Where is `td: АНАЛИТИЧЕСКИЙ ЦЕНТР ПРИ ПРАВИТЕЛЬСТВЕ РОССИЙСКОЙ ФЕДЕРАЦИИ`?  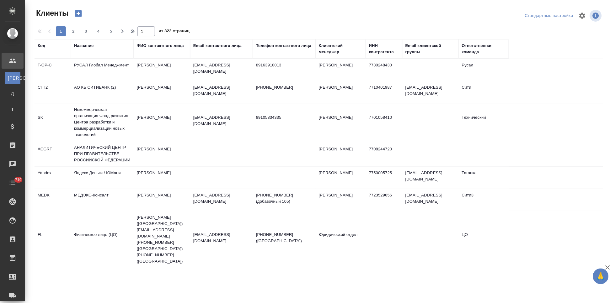 td: АНАЛИТИЧЕСКИЙ ЦЕНТР ПРИ ПРАВИТЕЛЬСТВЕ РОССИЙСКОЙ ФЕДЕРАЦИИ is located at coordinates (102, 154).